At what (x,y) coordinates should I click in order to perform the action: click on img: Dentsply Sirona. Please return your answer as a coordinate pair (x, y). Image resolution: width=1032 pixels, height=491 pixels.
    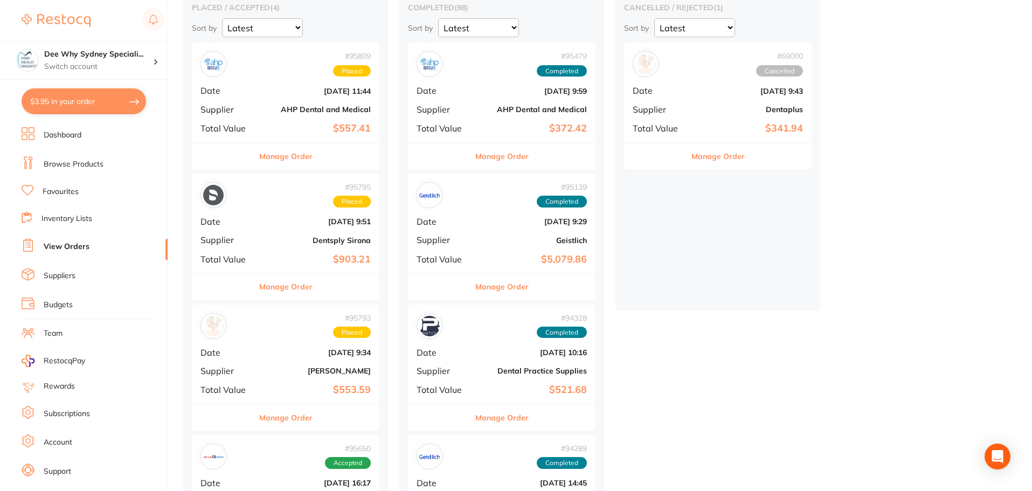
    Looking at the image, I should click on (213, 195).